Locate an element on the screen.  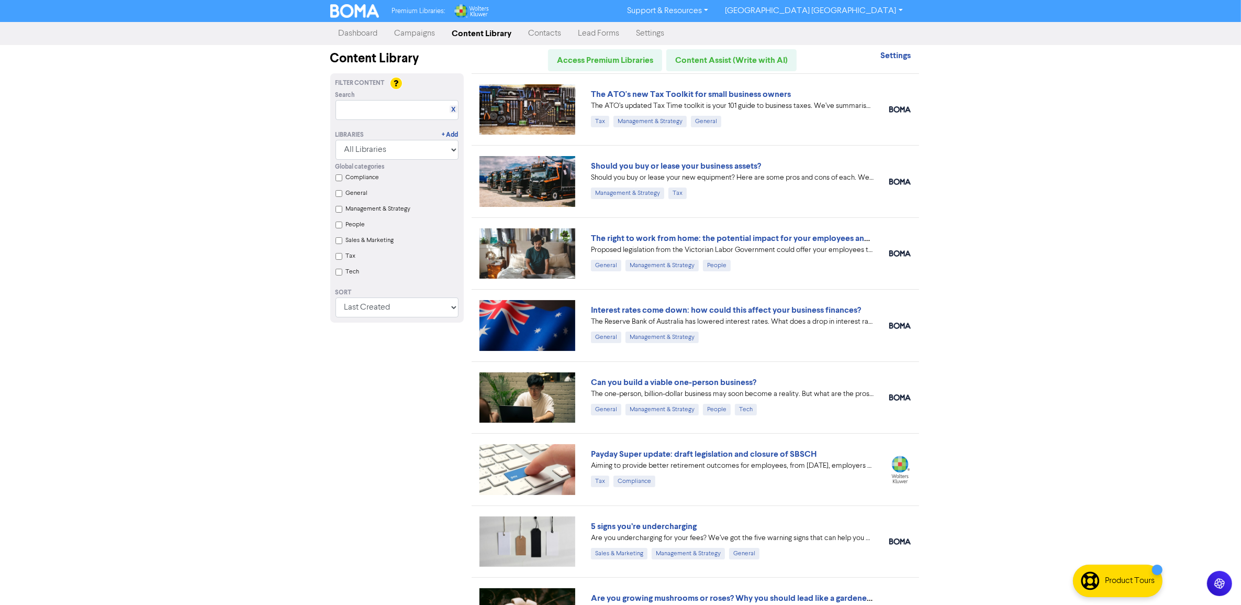
div: Should you buy or lease your new equipment? Here are some pros and cons of each. We also can revi... is located at coordinates (732, 177).